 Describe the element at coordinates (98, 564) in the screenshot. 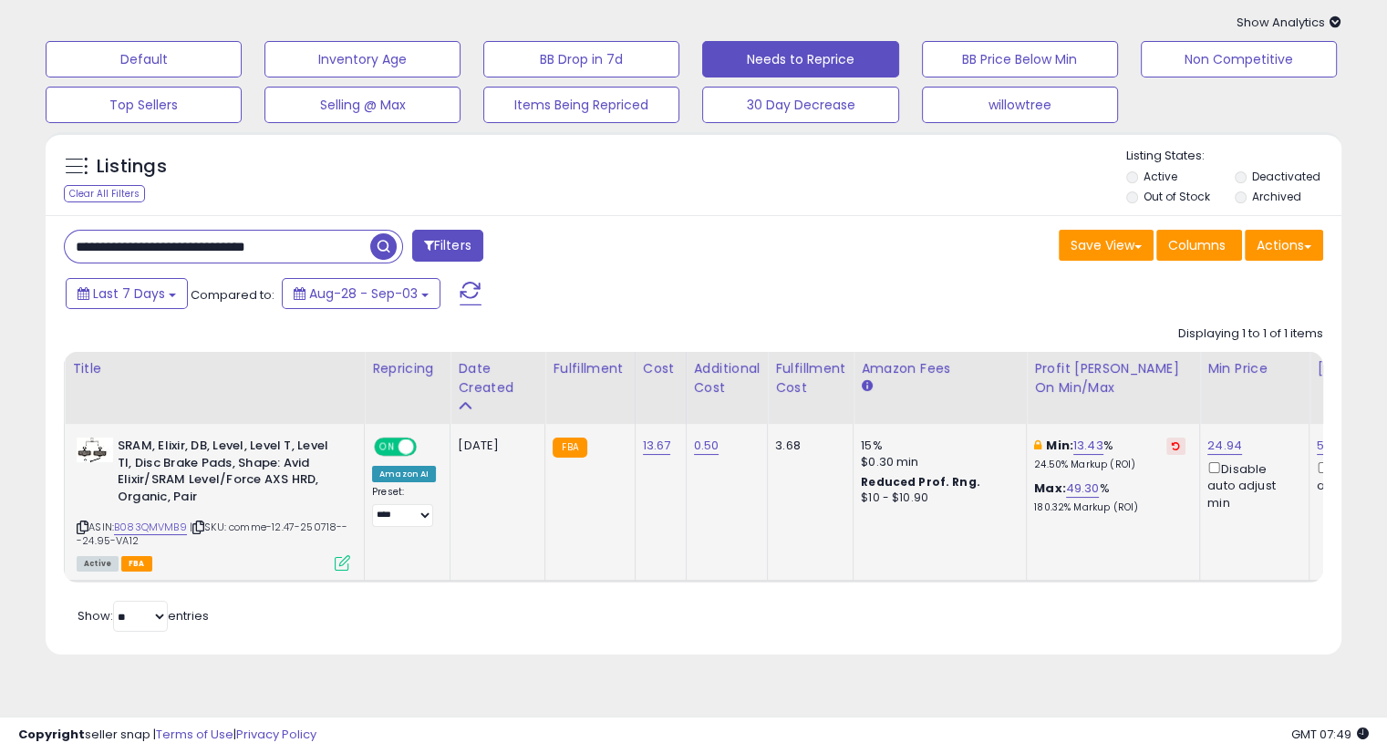

I see `span: All listings currently available for purchase on Amazon` at that location.